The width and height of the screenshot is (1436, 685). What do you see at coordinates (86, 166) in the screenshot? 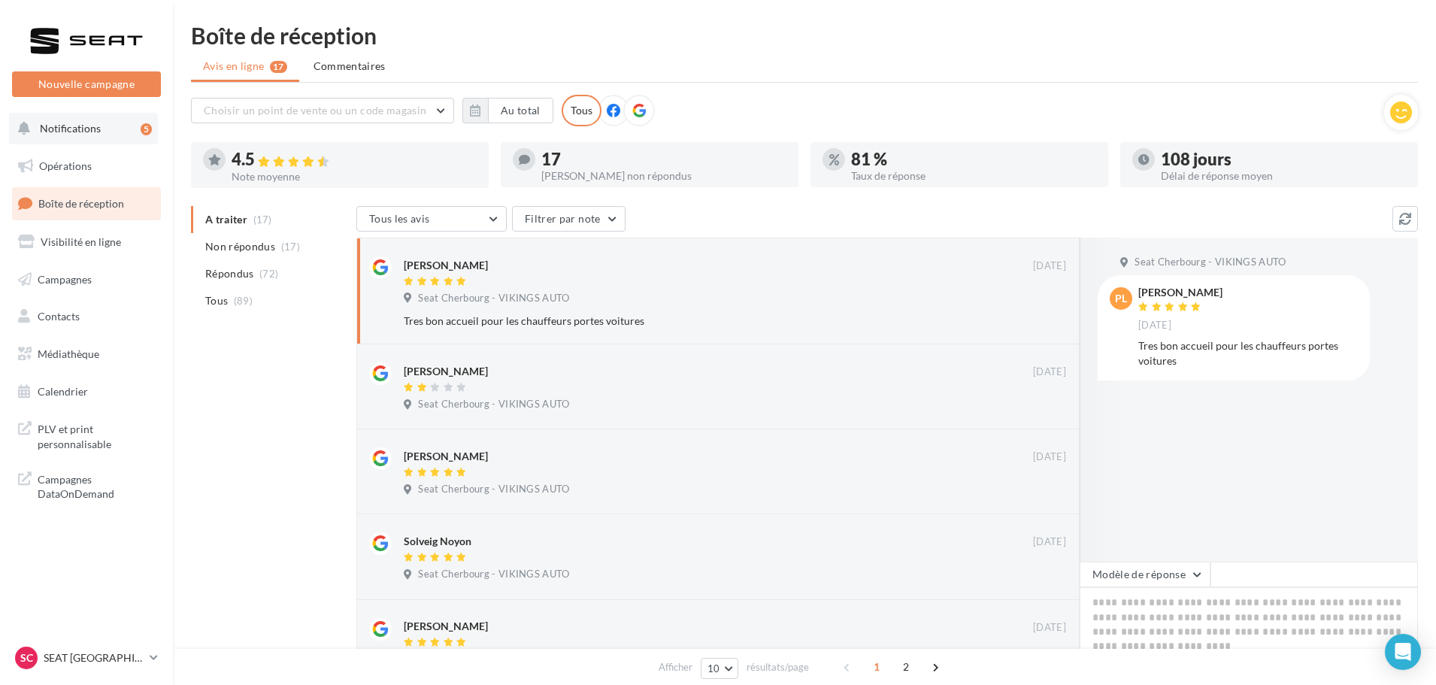
I see `a: Opérations` at bounding box center [86, 166].